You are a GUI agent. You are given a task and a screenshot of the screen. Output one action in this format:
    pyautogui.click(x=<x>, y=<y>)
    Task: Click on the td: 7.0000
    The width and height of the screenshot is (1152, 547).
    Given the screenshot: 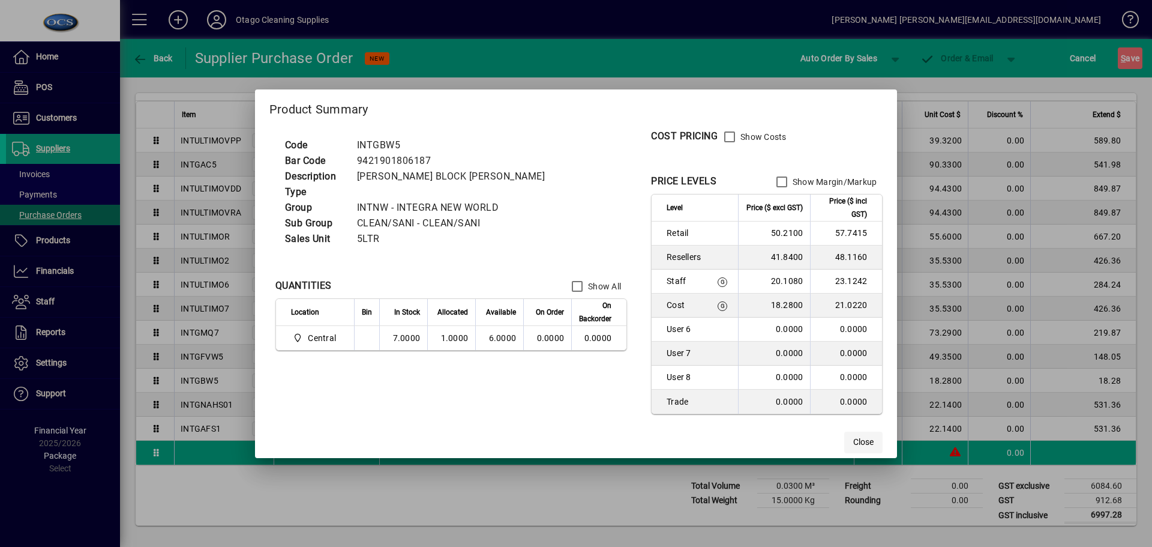 What is the action you would take?
    pyautogui.click(x=403, y=338)
    